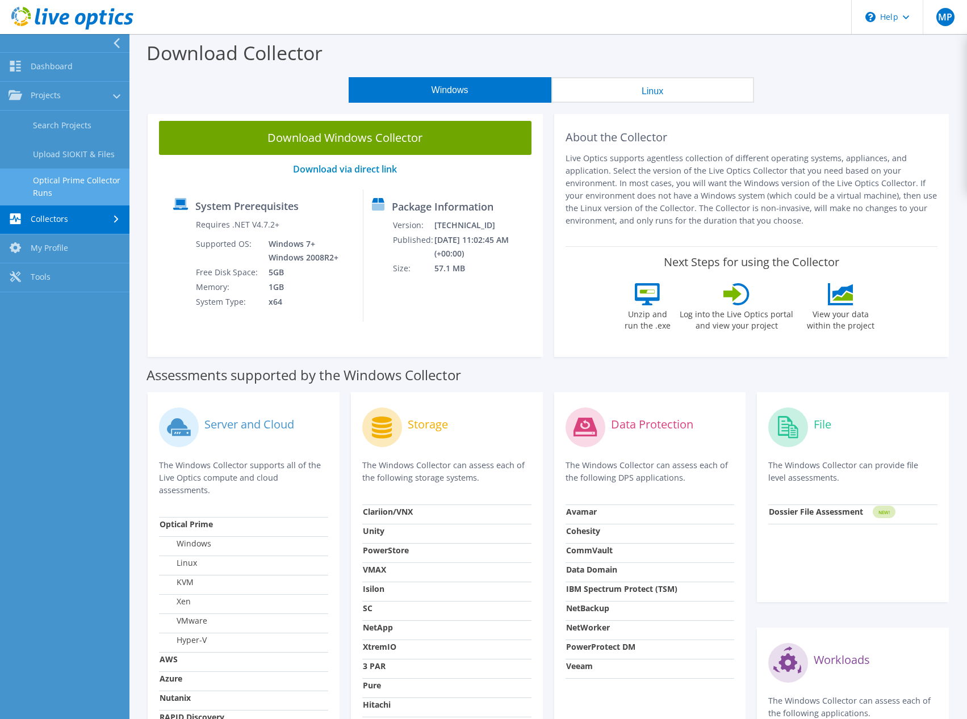  What do you see at coordinates (652, 90) in the screenshot?
I see `button: Linux` at bounding box center [652, 90].